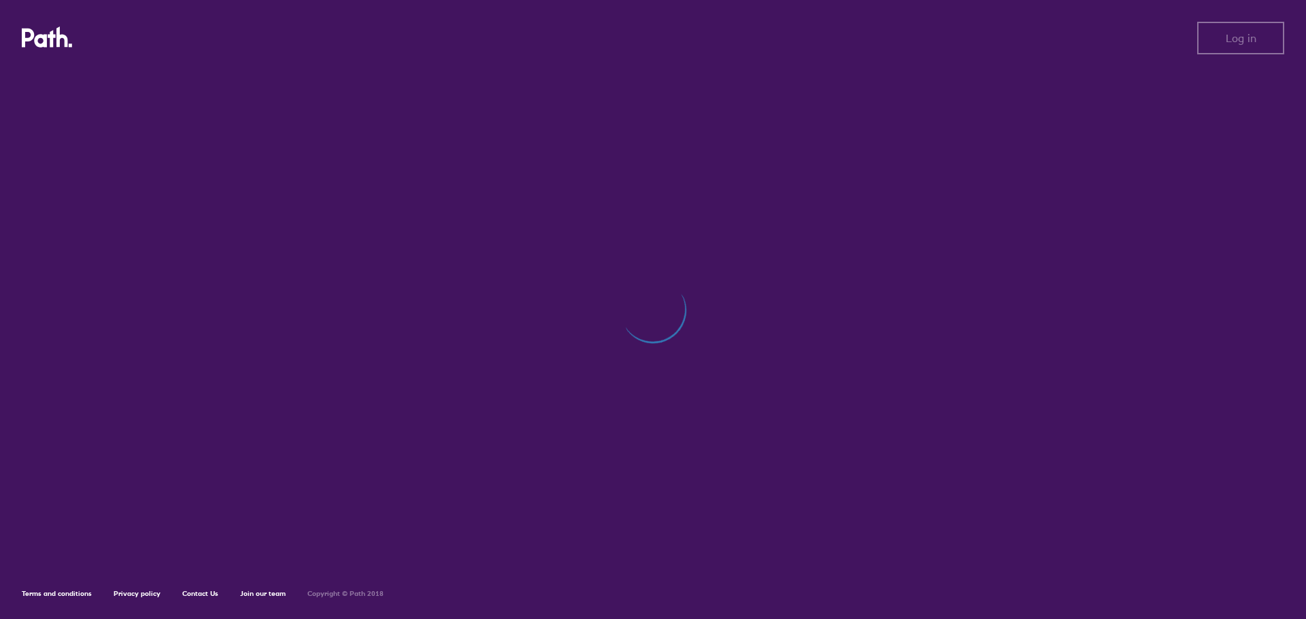 Image resolution: width=1306 pixels, height=619 pixels. What do you see at coordinates (56, 594) in the screenshot?
I see `a: Terms and conditions` at bounding box center [56, 594].